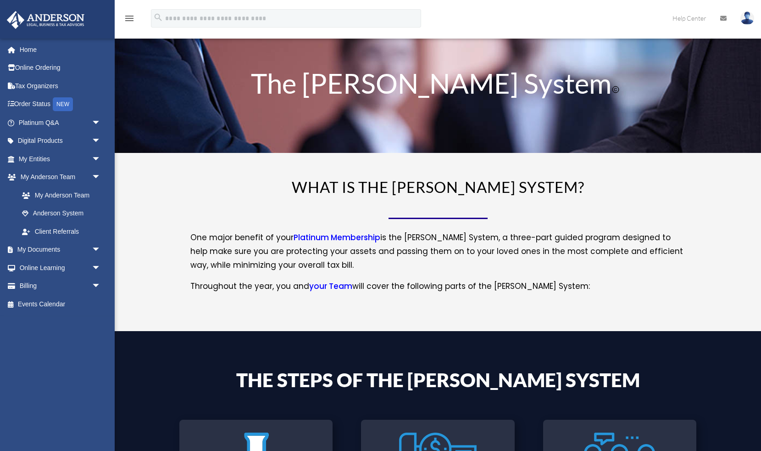 Image resolution: width=761 pixels, height=451 pixels. Describe the element at coordinates (748, 18) in the screenshot. I see `img: User Pic` at that location.